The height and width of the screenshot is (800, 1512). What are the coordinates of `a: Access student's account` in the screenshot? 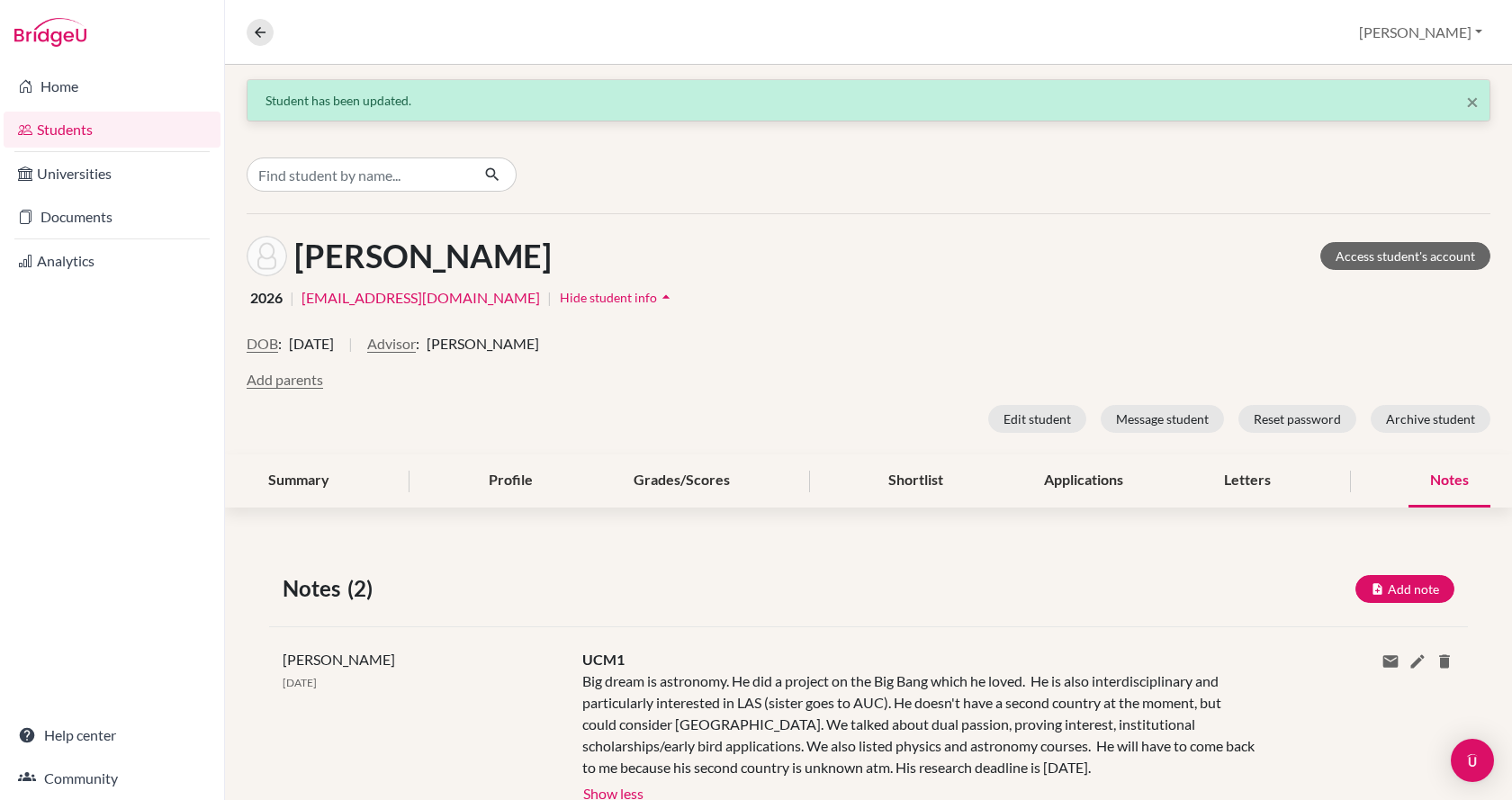 It's located at (1405, 255).